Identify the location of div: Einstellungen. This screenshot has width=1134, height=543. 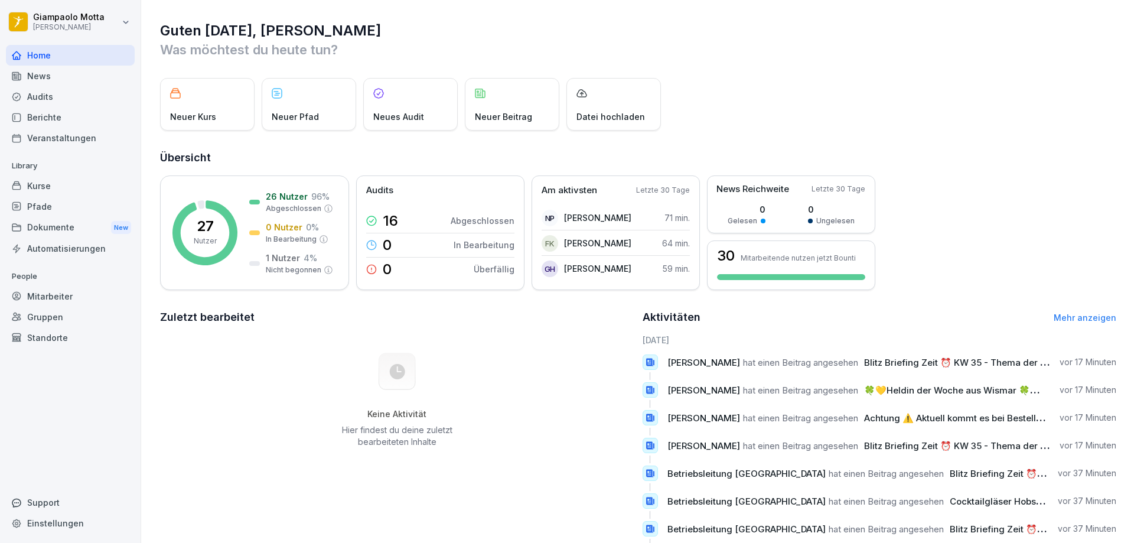
(70, 523).